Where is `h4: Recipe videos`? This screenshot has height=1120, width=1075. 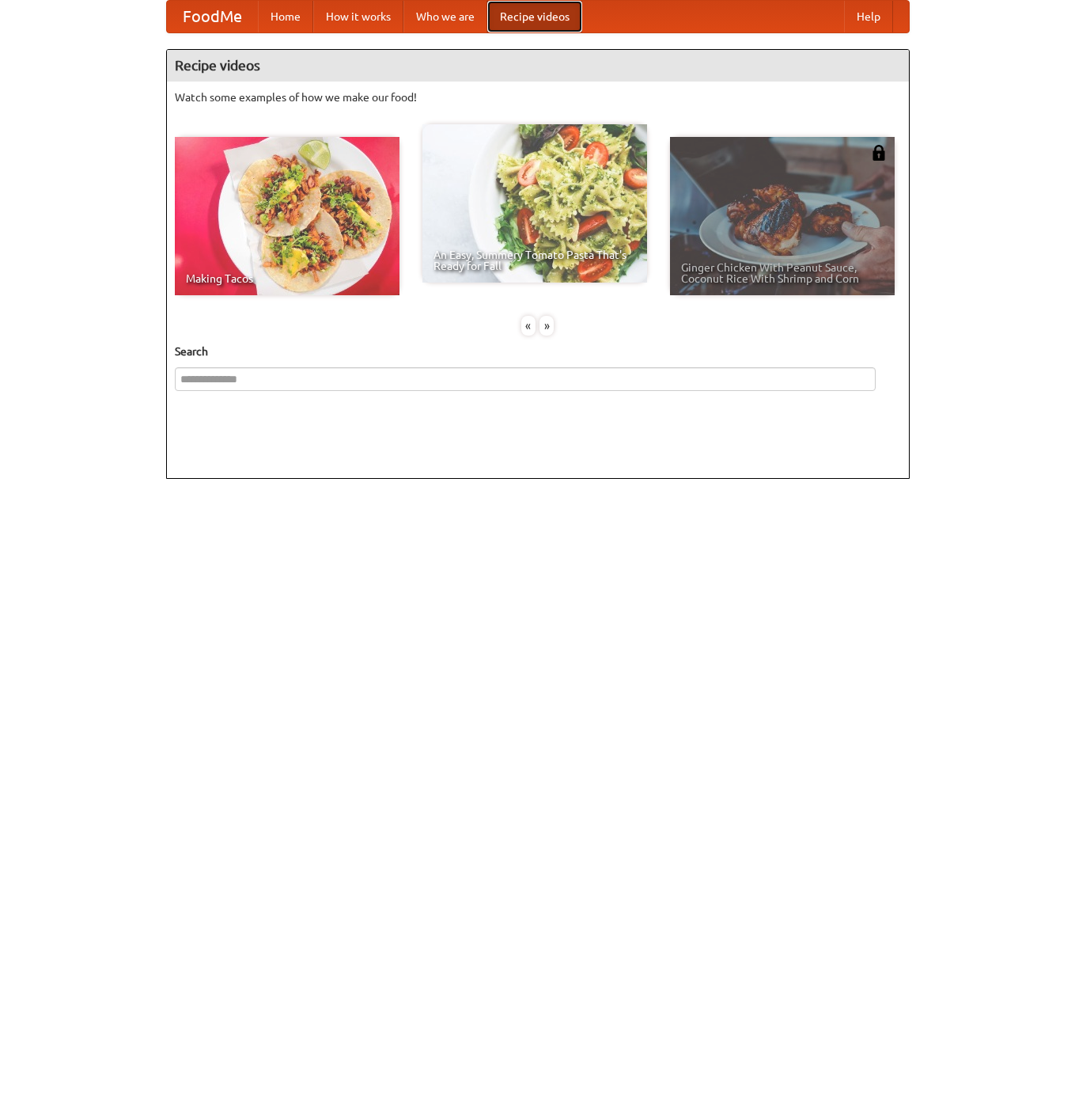
h4: Recipe videos is located at coordinates (538, 66).